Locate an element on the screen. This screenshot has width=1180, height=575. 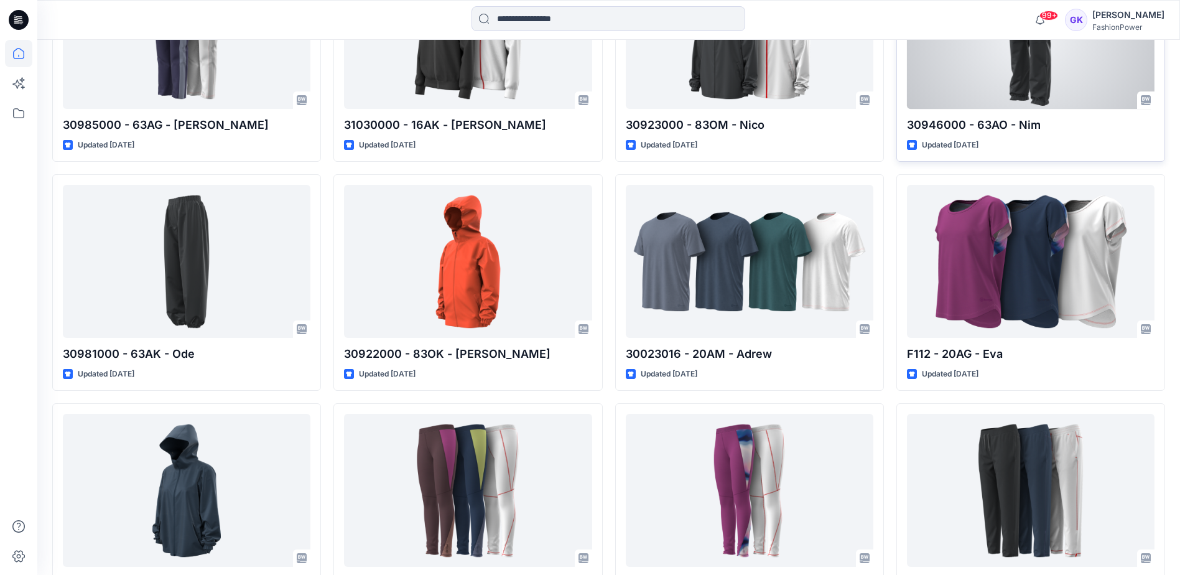
a: 30922000 - 83OK - Otis is located at coordinates (468, 261).